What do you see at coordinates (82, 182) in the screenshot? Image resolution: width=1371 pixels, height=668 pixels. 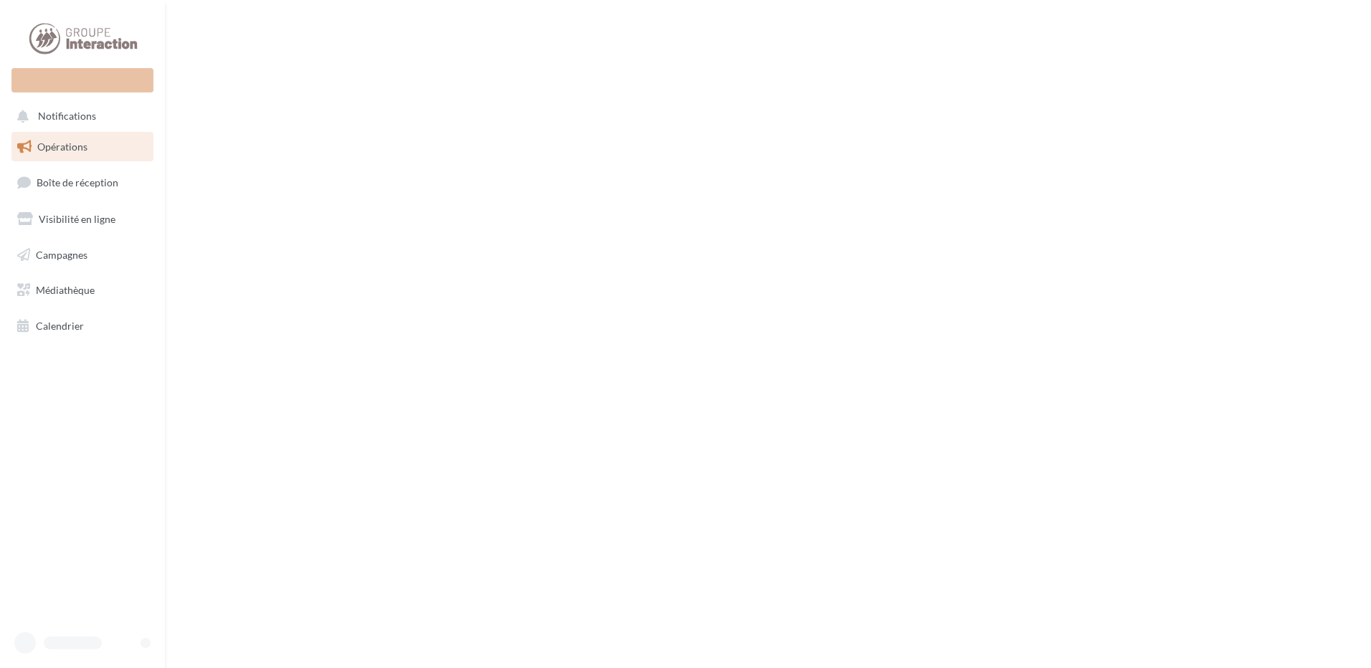 I see `a: Boîte de réception` at bounding box center [82, 182].